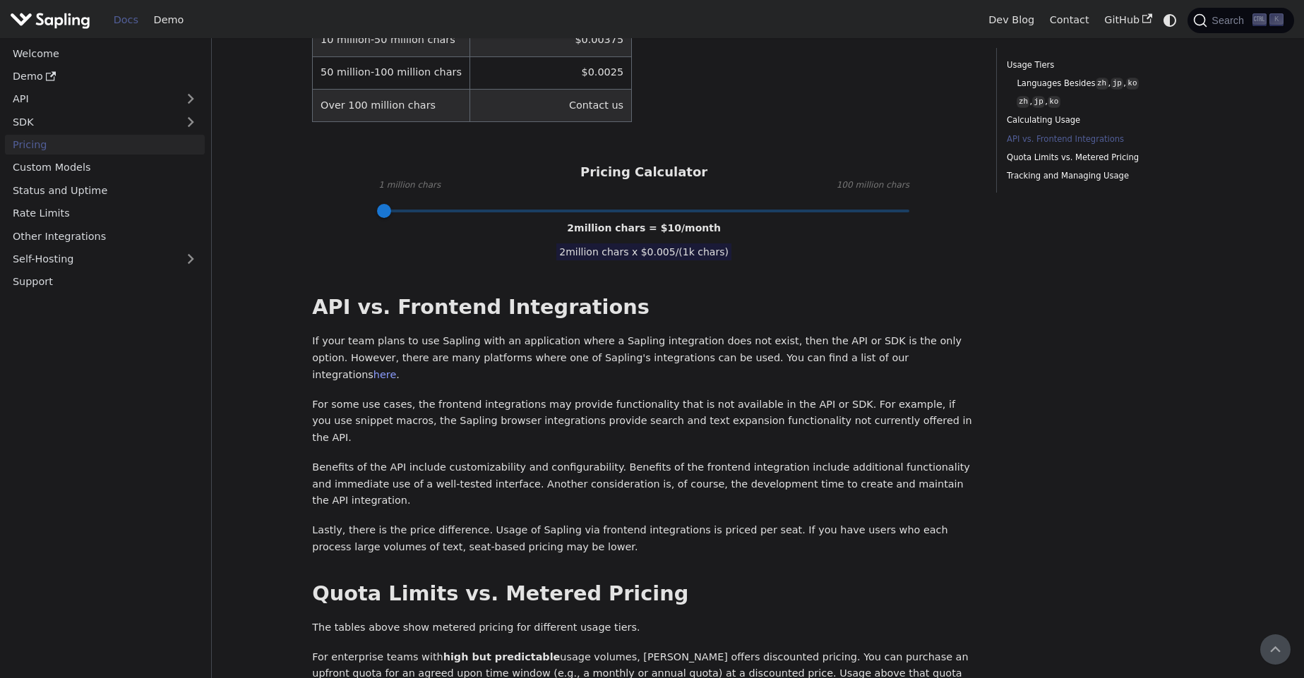  What do you see at coordinates (385, 375) in the screenshot?
I see `a: here` at bounding box center [385, 375].